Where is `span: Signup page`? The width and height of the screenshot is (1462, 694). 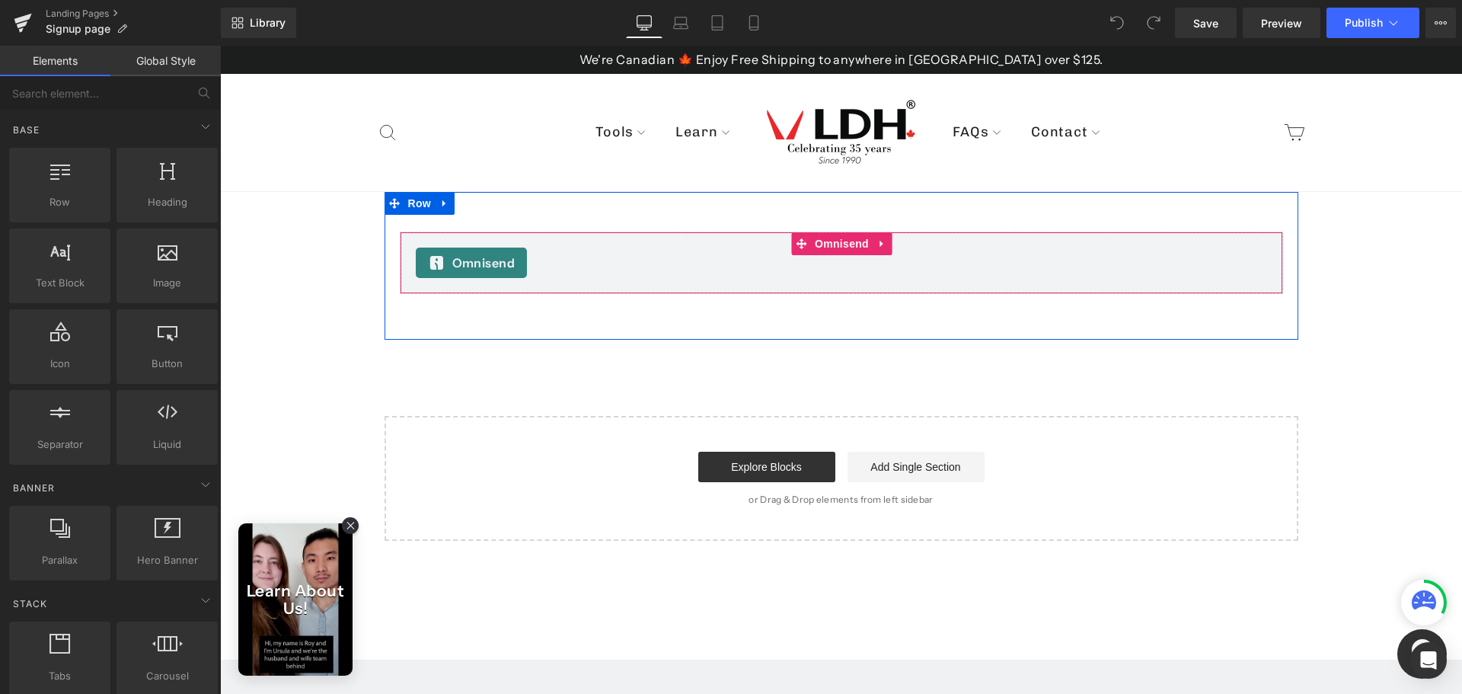
span: Signup page is located at coordinates (78, 29).